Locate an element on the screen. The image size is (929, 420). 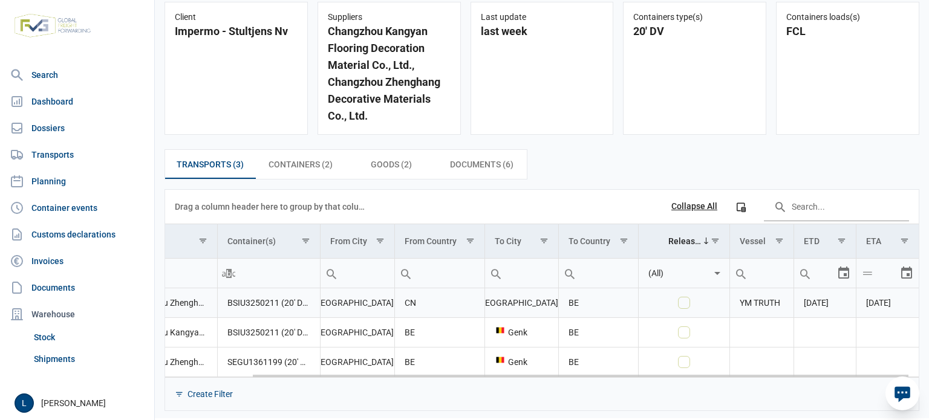
td: SEGU1361199 (20' DV) is located at coordinates (269, 362).